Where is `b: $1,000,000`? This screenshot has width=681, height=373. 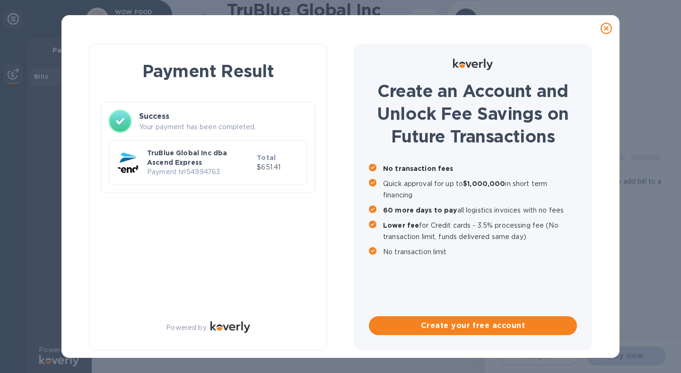 b: $1,000,000 is located at coordinates (484, 184).